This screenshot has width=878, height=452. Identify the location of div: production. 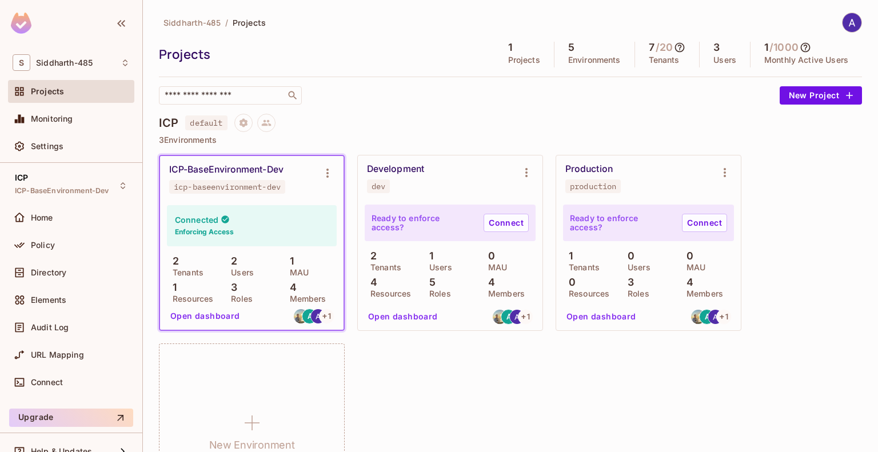
(593, 186).